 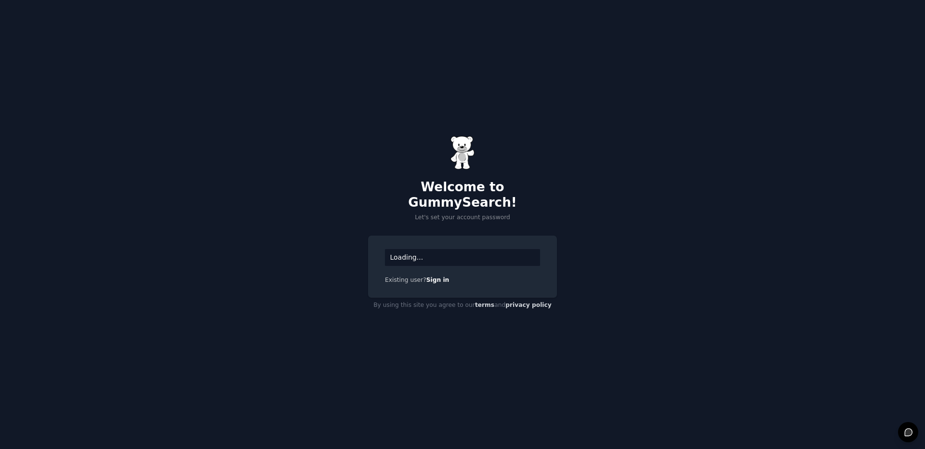 I want to click on h2: Welcome to GummySearch!, so click(x=463, y=195).